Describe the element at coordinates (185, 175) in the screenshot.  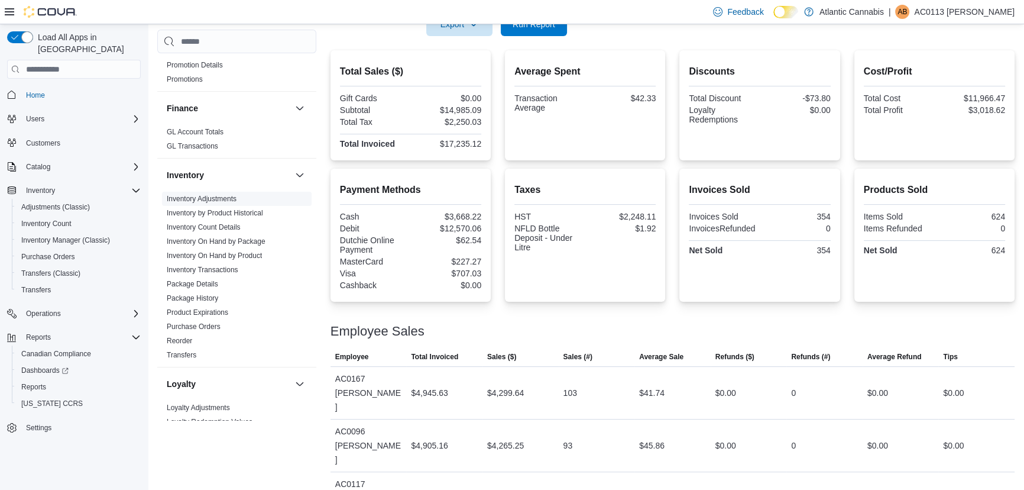
I see `h3: Inventory` at that location.